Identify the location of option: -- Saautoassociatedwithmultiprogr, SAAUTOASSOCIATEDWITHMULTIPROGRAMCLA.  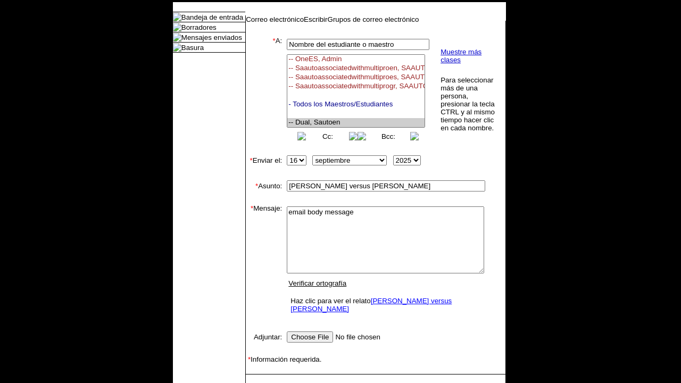
(356, 86).